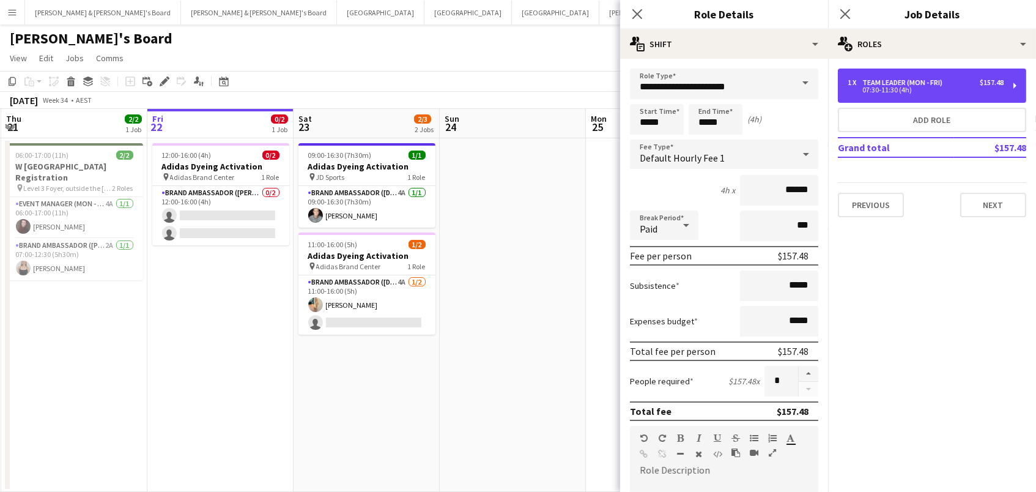 The height and width of the screenshot is (492, 1036). I want to click on span: Week 34, so click(56, 100).